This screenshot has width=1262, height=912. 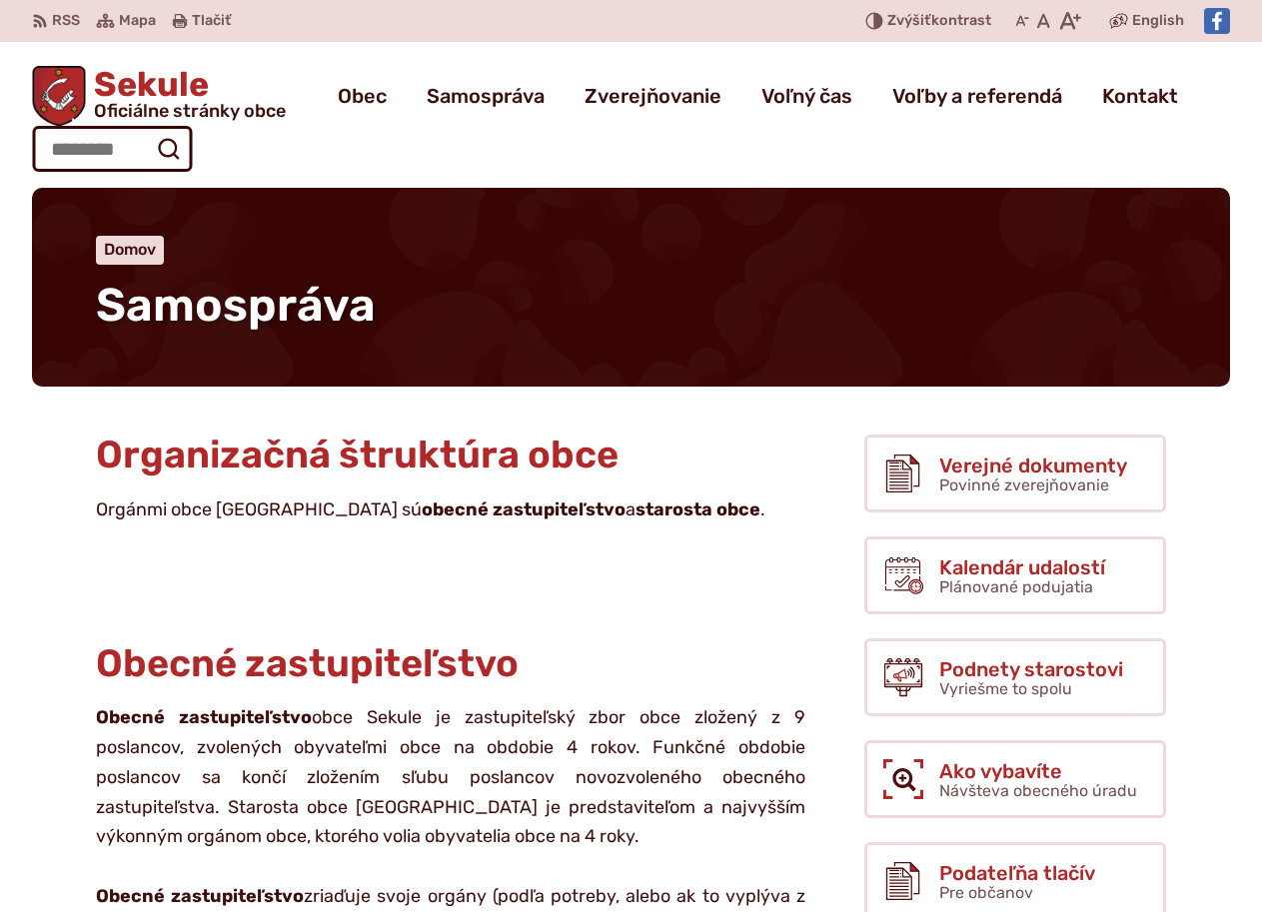 I want to click on a: Ako vybavíte Návšteva obecného úradu, so click(x=1015, y=779).